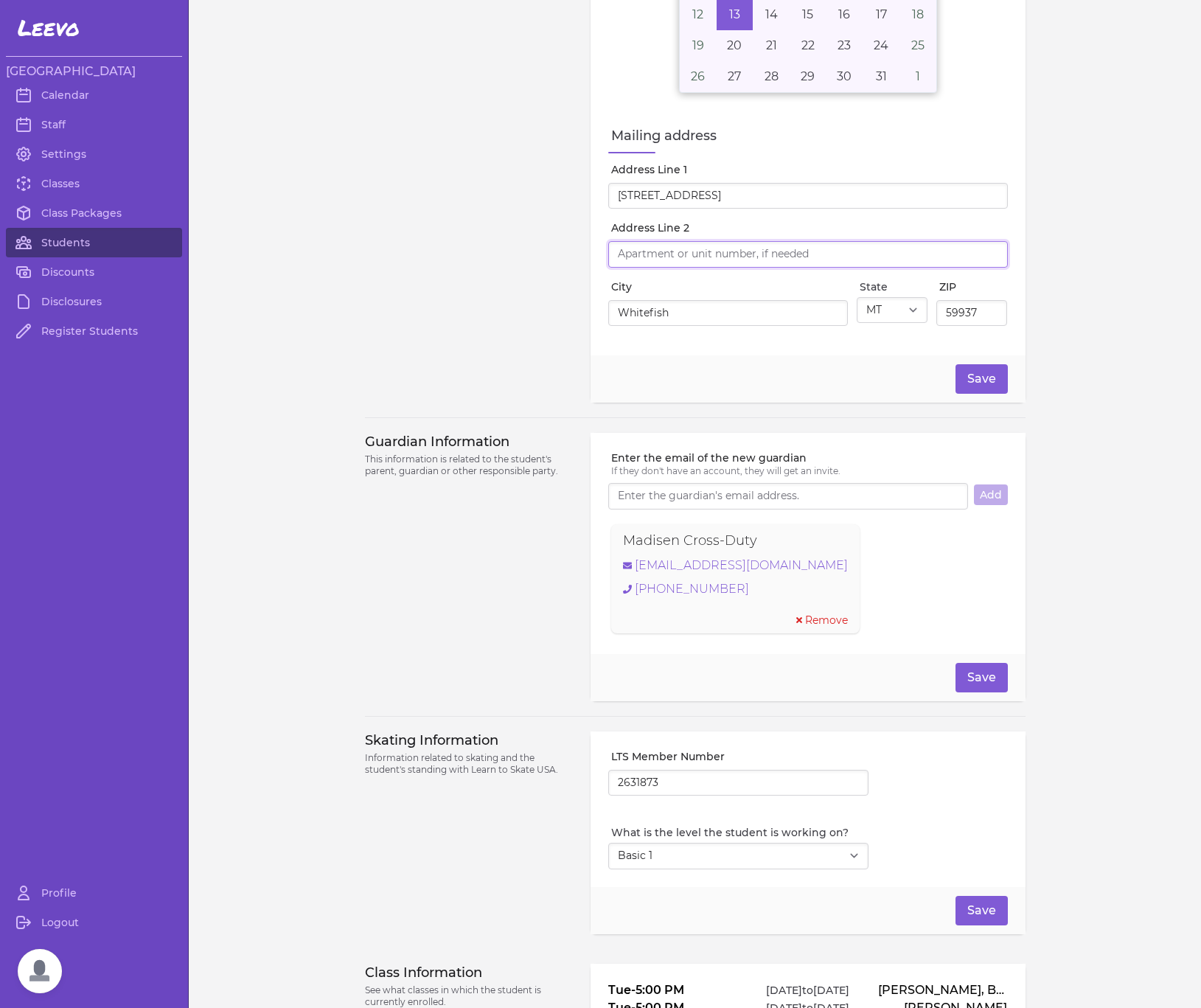 The width and height of the screenshot is (1201, 1008). What do you see at coordinates (881, 46) in the screenshot?
I see `button: January 24, 2020` at bounding box center [881, 46].